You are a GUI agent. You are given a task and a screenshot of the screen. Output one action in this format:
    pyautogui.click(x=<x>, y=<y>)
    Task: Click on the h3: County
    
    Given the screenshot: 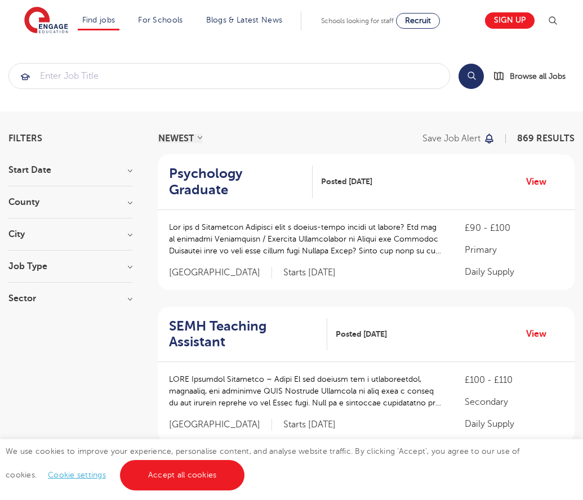 What is the action you would take?
    pyautogui.click(x=70, y=202)
    